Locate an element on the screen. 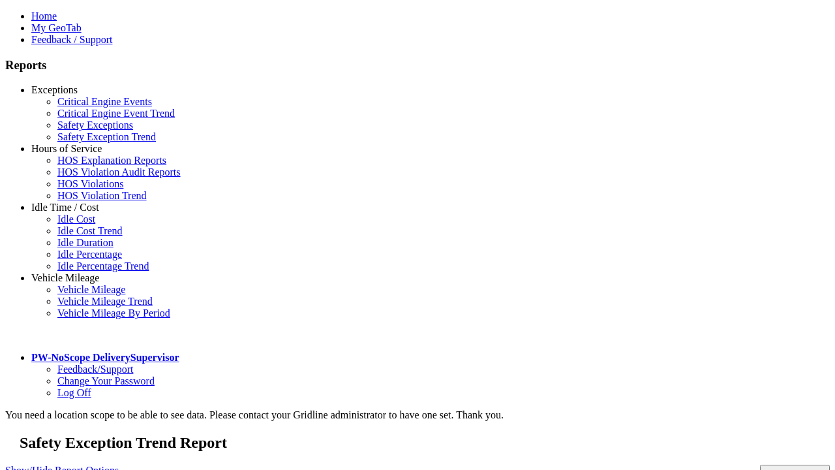  a: Vehicle Mileage By Period is located at coordinates (114, 313).